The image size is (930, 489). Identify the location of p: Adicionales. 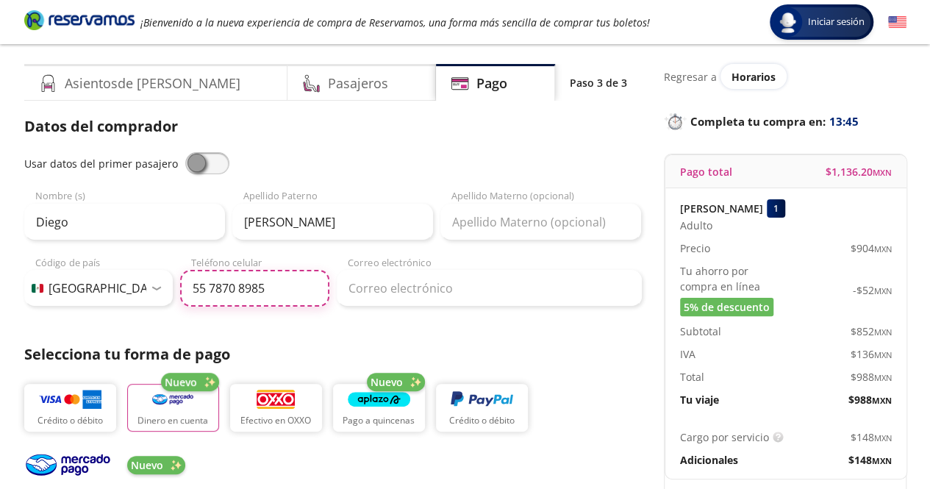
(709, 460).